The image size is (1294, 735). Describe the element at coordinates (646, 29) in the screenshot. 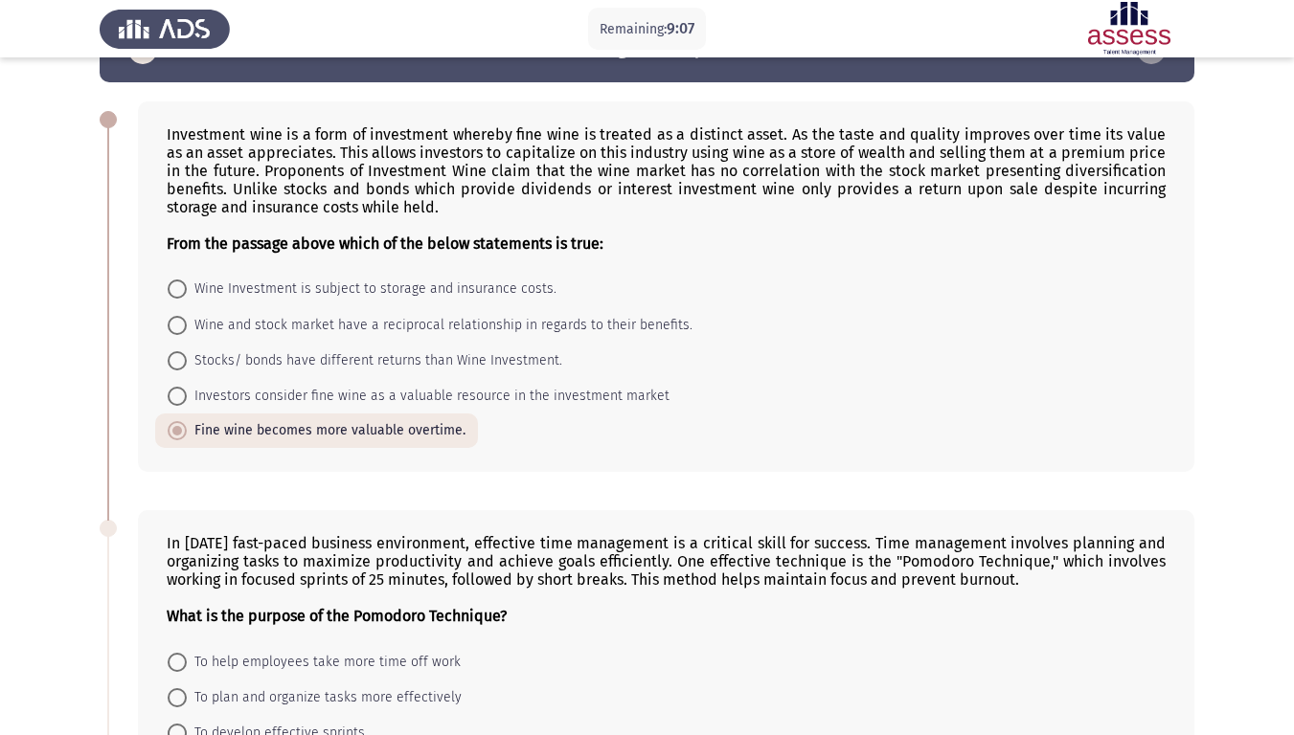

I see `p: Remaining:` at that location.